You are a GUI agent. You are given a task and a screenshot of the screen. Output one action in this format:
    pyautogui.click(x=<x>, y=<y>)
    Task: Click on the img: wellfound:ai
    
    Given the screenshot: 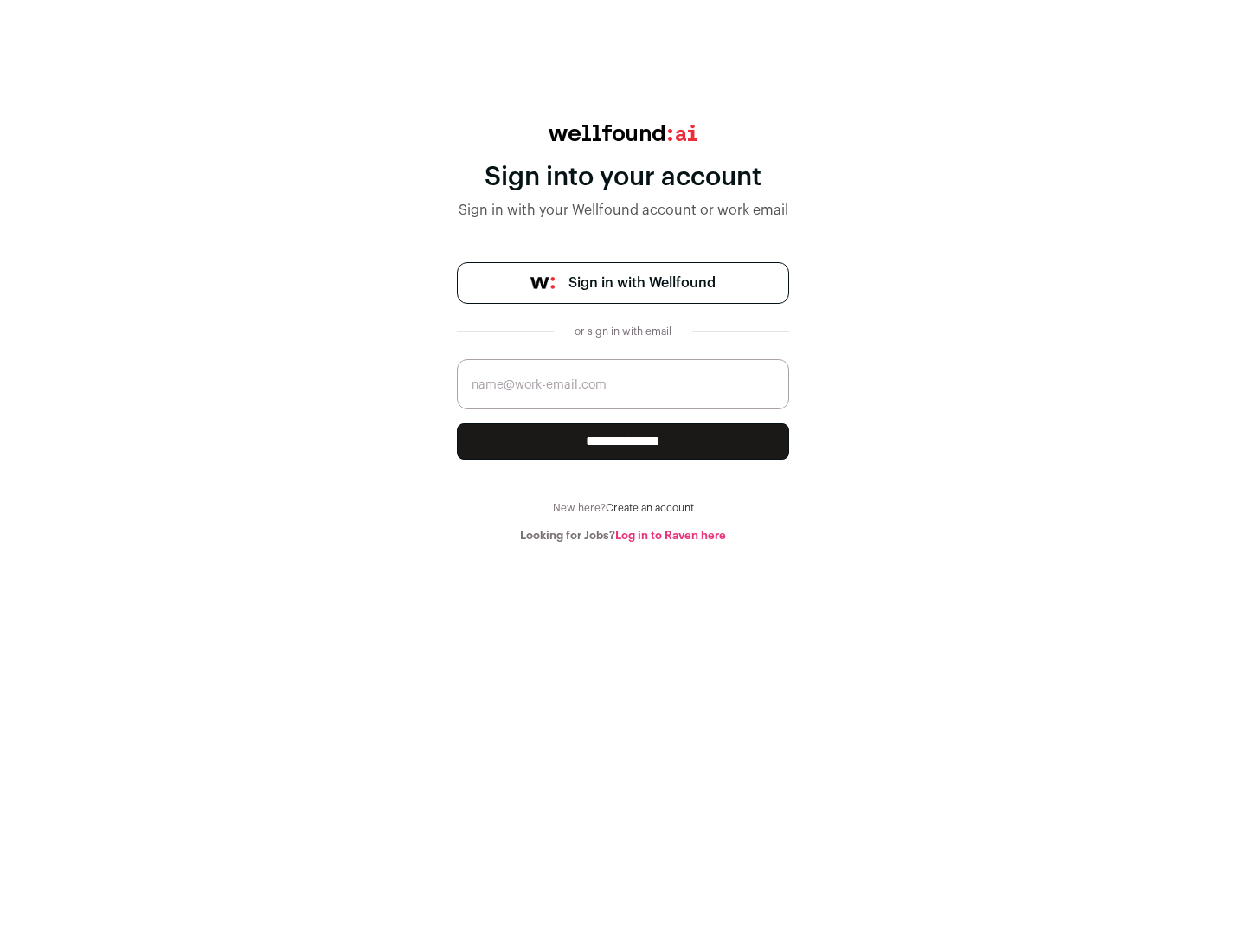 What is the action you would take?
    pyautogui.click(x=623, y=133)
    